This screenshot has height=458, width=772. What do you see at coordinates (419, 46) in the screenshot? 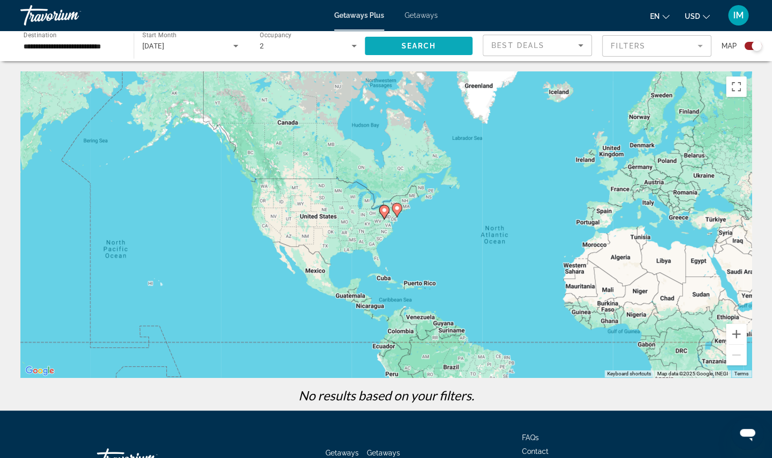
I see `span: Search` at bounding box center [419, 46].